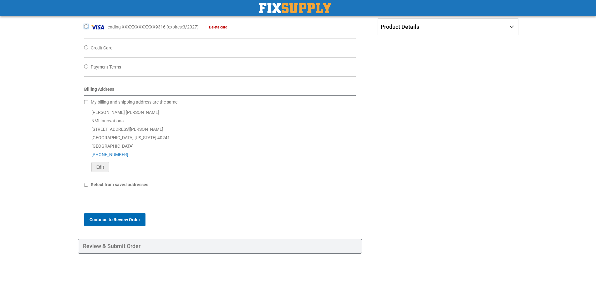 The width and height of the screenshot is (596, 285). I want to click on span: Credit Card, so click(102, 48).